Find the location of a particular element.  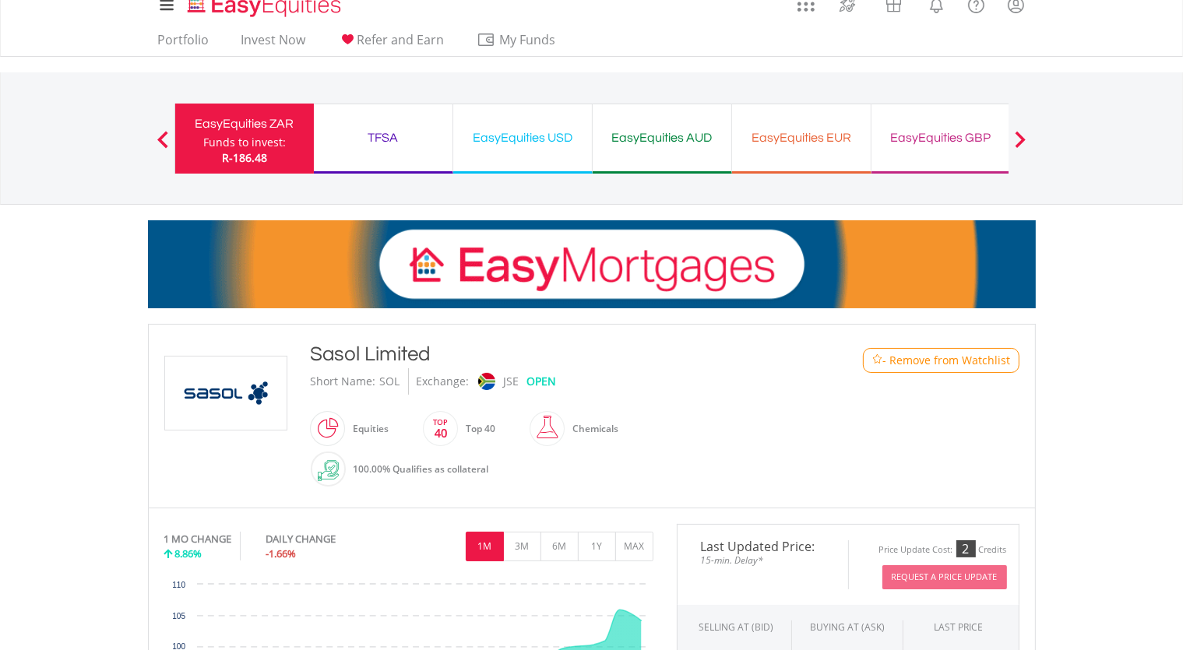

div: Equities is located at coordinates (367, 429).